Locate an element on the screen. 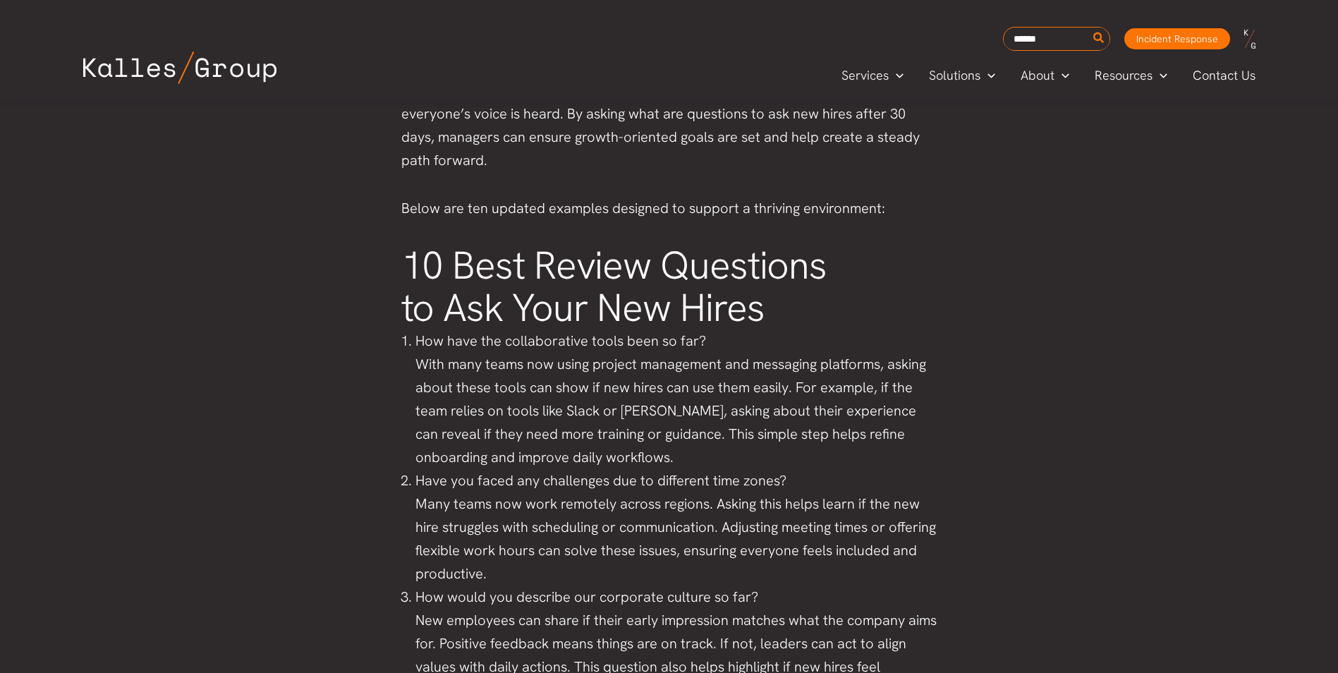 This screenshot has height=673, width=1338. a: Contact Us is located at coordinates (1224, 75).